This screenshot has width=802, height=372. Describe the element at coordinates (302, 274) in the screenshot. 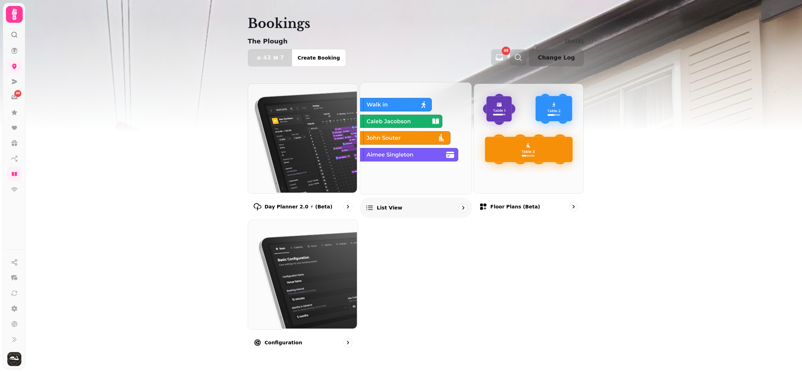

I see `img: Configuration` at that location.